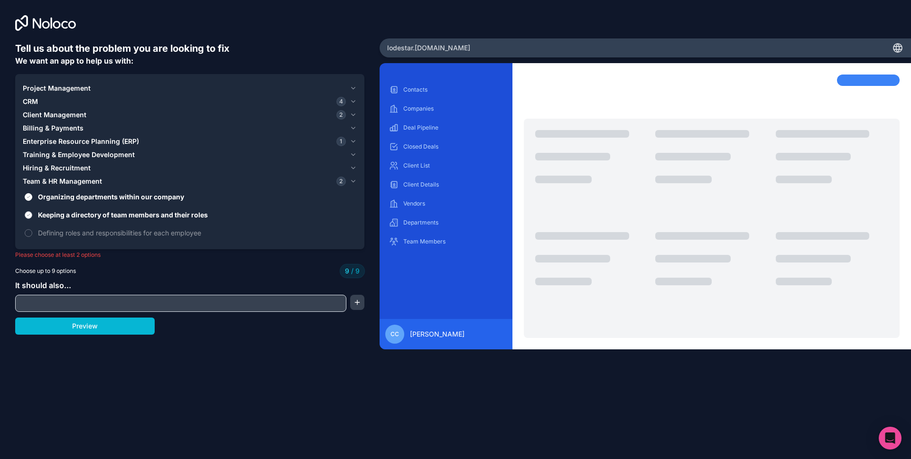 Image resolution: width=911 pixels, height=459 pixels. What do you see at coordinates (453, 166) in the screenshot?
I see `p: Client List` at bounding box center [453, 166].